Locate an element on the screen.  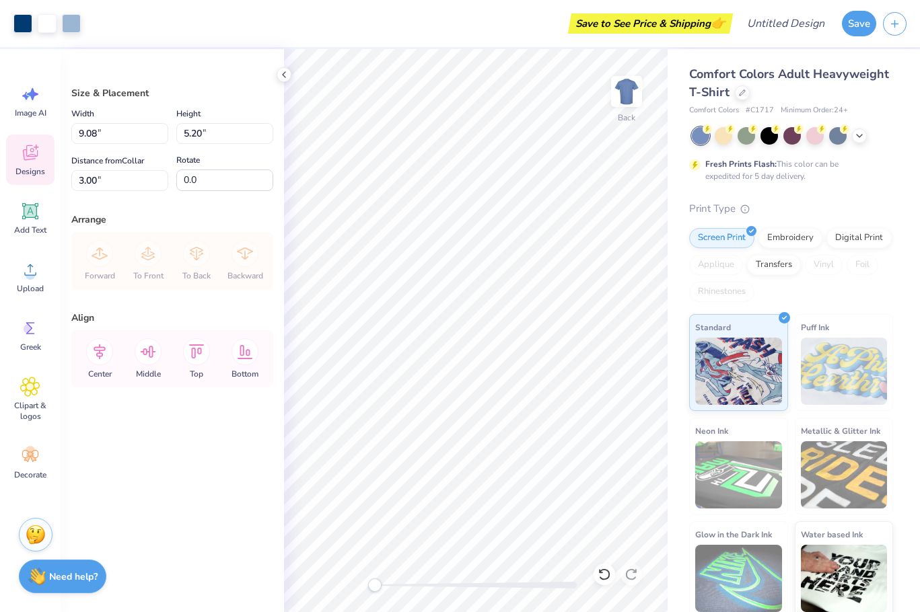
img: Puff Ink is located at coordinates (844, 372).